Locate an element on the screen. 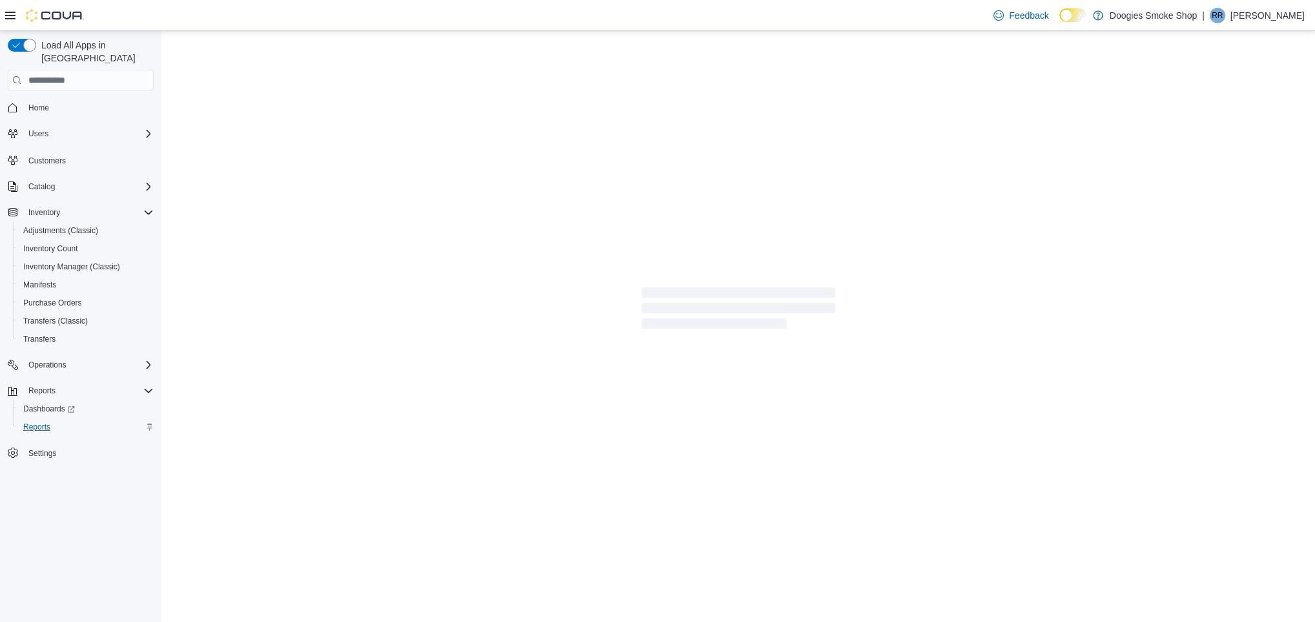 The width and height of the screenshot is (1315, 622). span: RR is located at coordinates (1217, 15).